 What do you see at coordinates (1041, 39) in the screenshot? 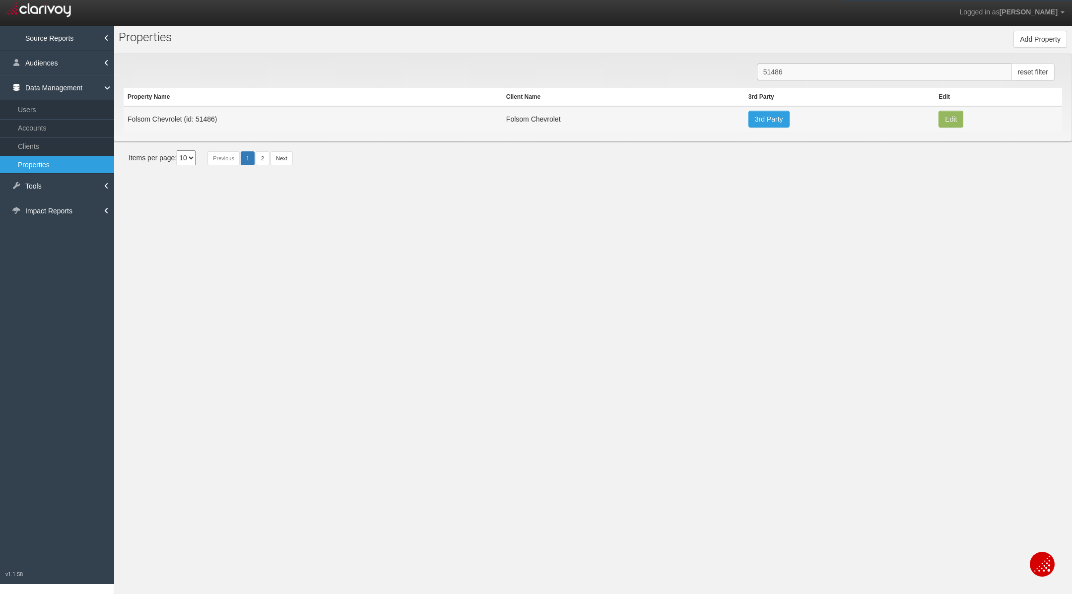
I see `button: Add Property` at bounding box center [1041, 39].